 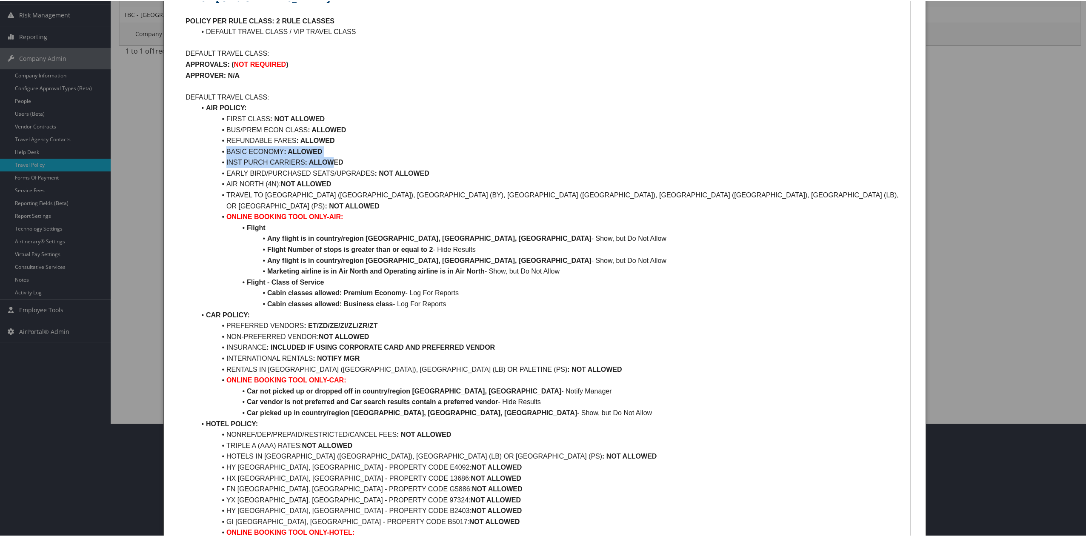 I want to click on strong: Cabin classes allowed: Premium Economy, so click(x=336, y=292).